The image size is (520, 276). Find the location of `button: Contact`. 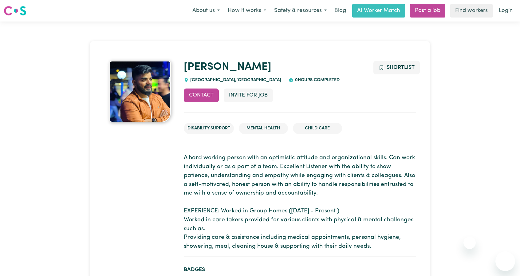

button: Contact is located at coordinates (201, 95).